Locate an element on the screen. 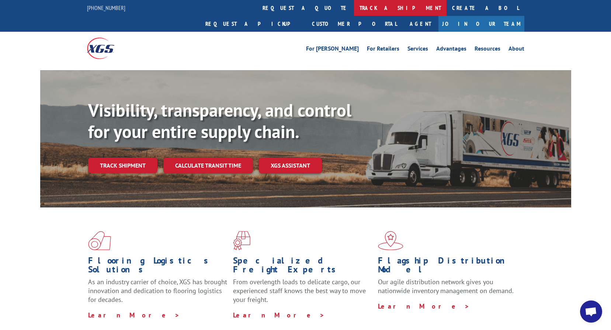  span: As an industry carrier of choice, XGS has brought innovation and dedication to flooring logistics... is located at coordinates (158, 290).